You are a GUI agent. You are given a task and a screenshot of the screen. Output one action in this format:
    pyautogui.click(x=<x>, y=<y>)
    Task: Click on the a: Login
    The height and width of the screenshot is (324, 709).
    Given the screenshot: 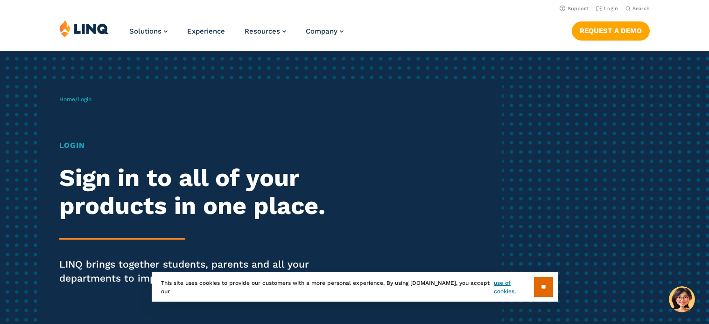 What is the action you would take?
    pyautogui.click(x=607, y=8)
    